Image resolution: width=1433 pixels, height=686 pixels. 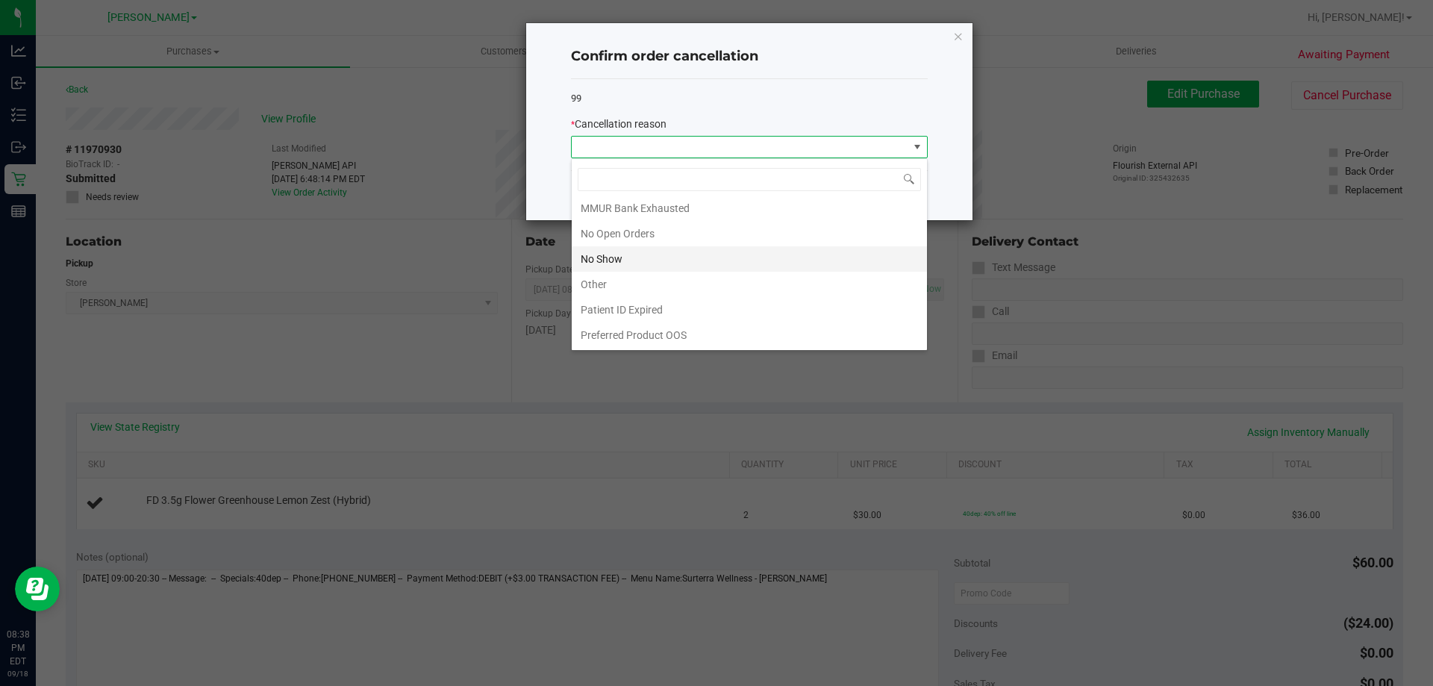 I want to click on li: No Show, so click(x=749, y=259).